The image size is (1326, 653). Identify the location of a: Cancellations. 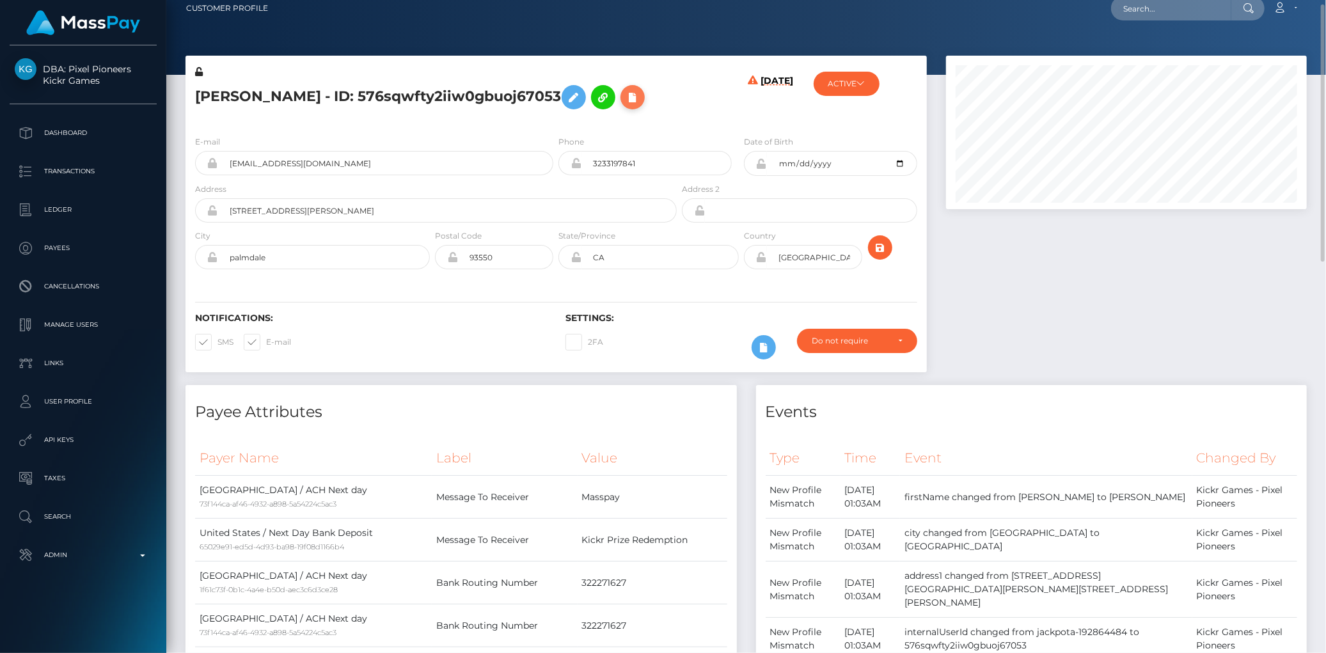
(83, 286).